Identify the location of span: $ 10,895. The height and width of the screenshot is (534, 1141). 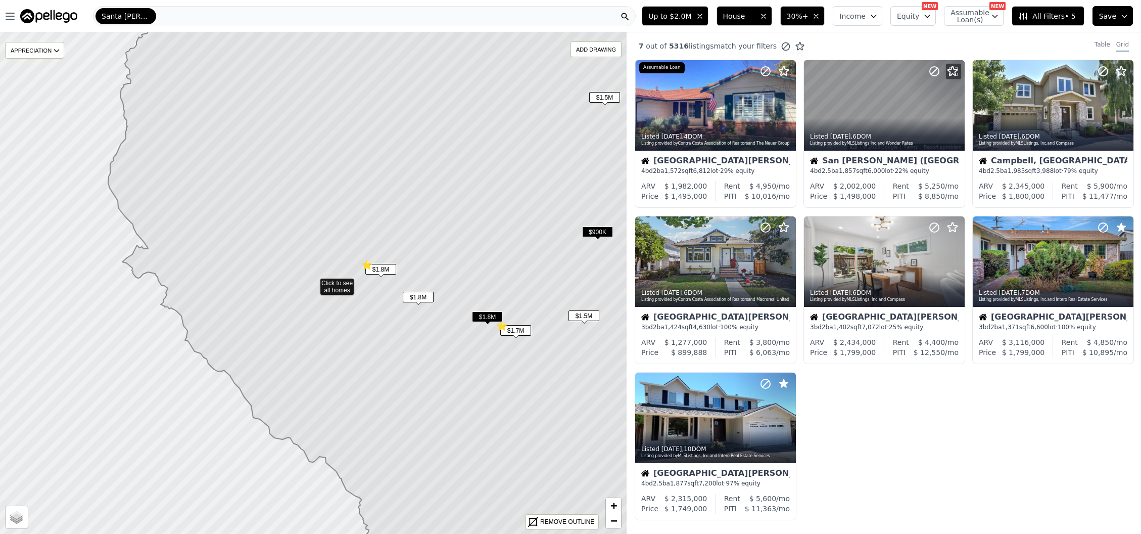
(1098, 352).